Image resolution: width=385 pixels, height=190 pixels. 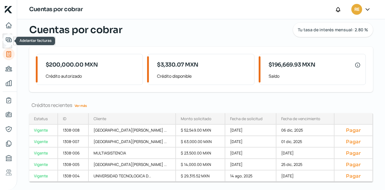 What do you see at coordinates (201, 176) in the screenshot?
I see `div: $ 29,315.52 MXN` at bounding box center [201, 176].